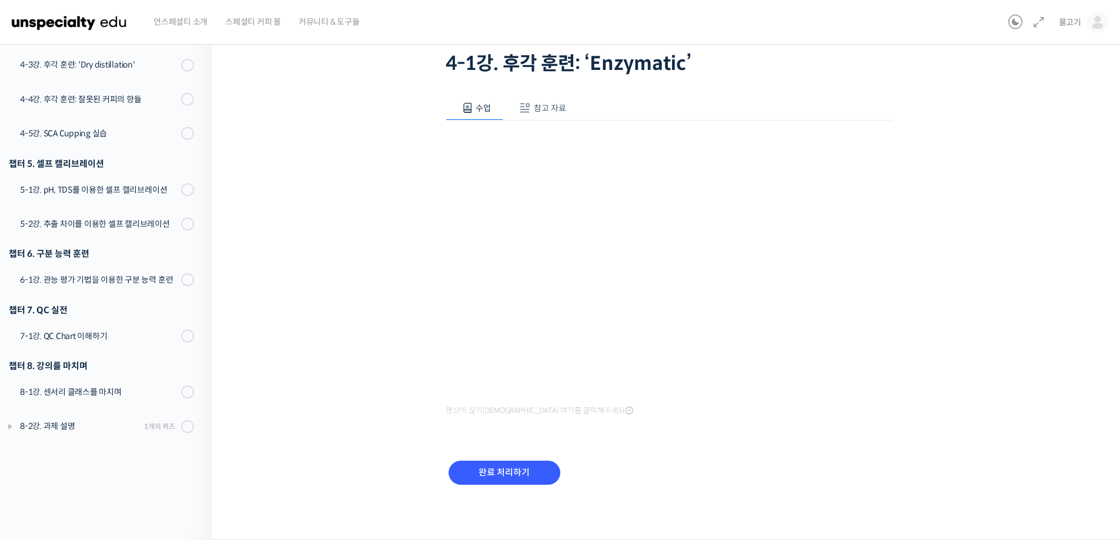 The image size is (1120, 540). I want to click on div: 챕터 8. 강의를 마치며, so click(101, 366).